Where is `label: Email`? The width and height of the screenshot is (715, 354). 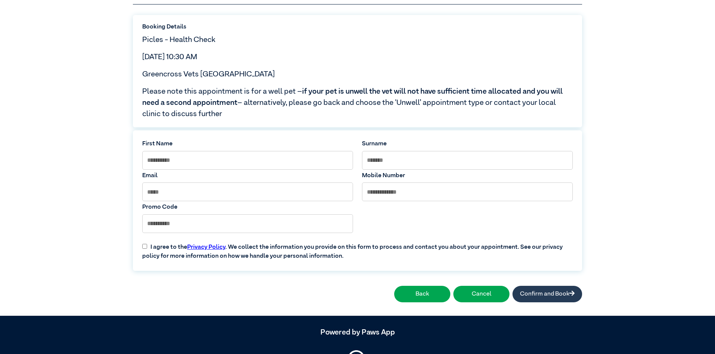
label: Email is located at coordinates (248, 176).